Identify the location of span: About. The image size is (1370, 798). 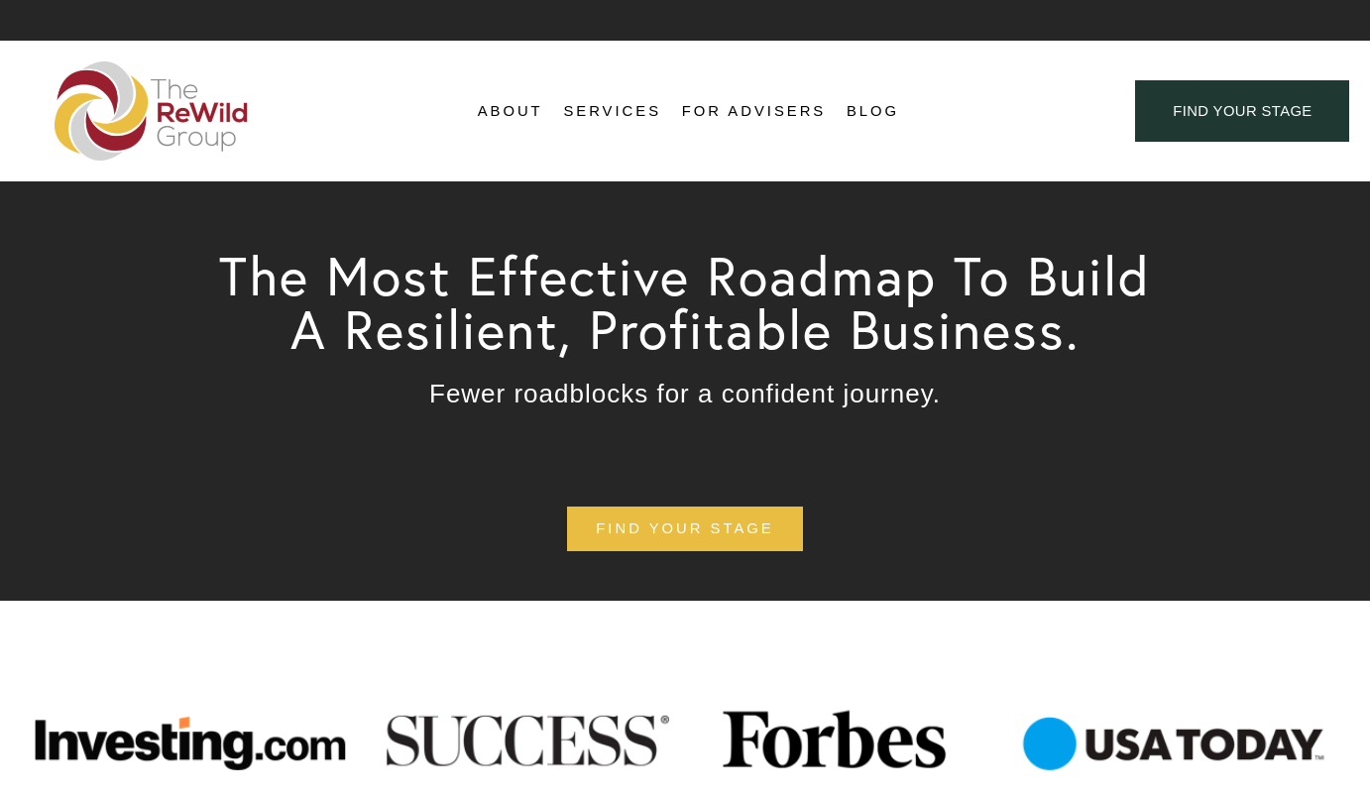
(511, 111).